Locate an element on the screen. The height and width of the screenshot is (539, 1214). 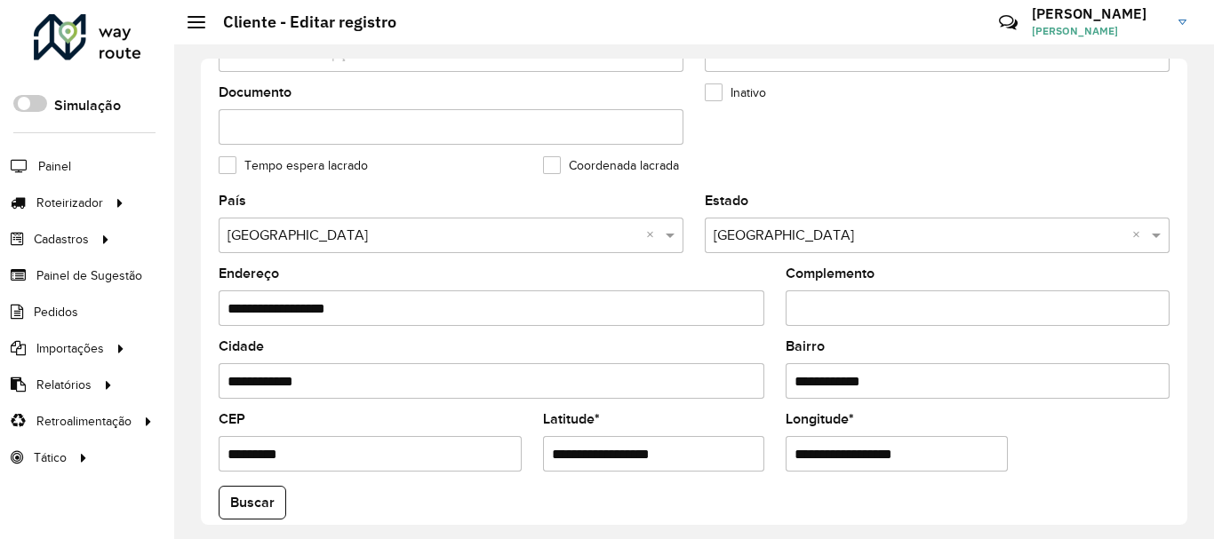
span: Retroalimentação is located at coordinates (84, 421).